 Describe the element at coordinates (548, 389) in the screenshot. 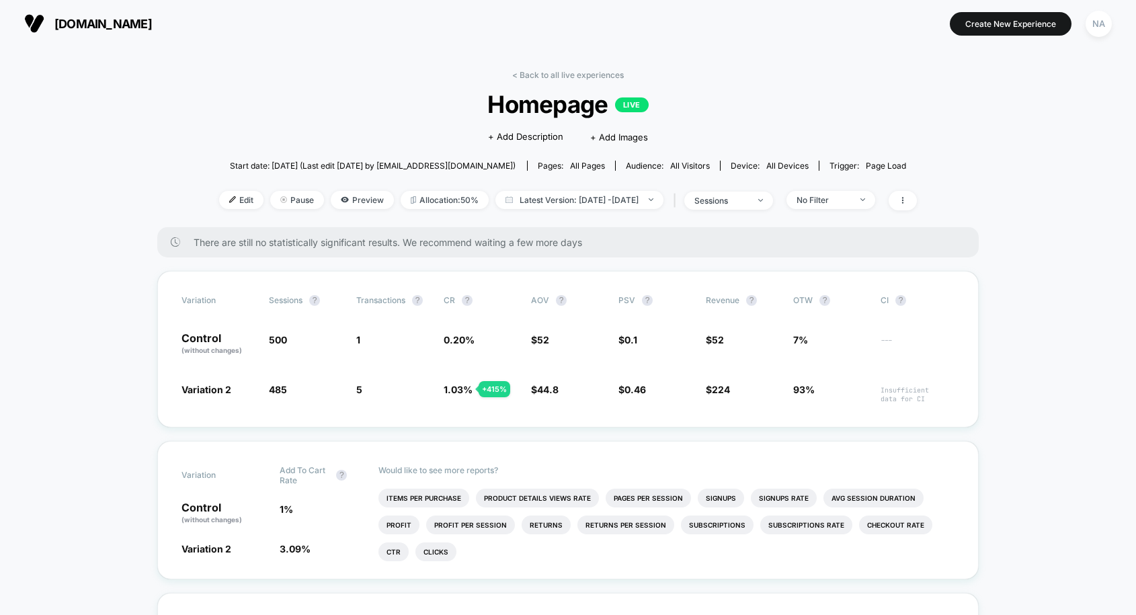

I see `span: 44.8` at that location.